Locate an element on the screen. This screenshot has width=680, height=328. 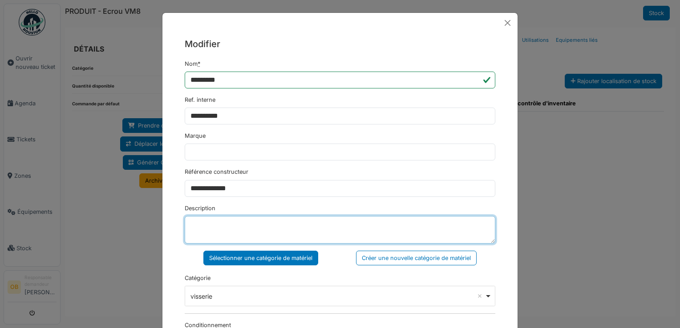
label: Catégorie is located at coordinates (198, 278).